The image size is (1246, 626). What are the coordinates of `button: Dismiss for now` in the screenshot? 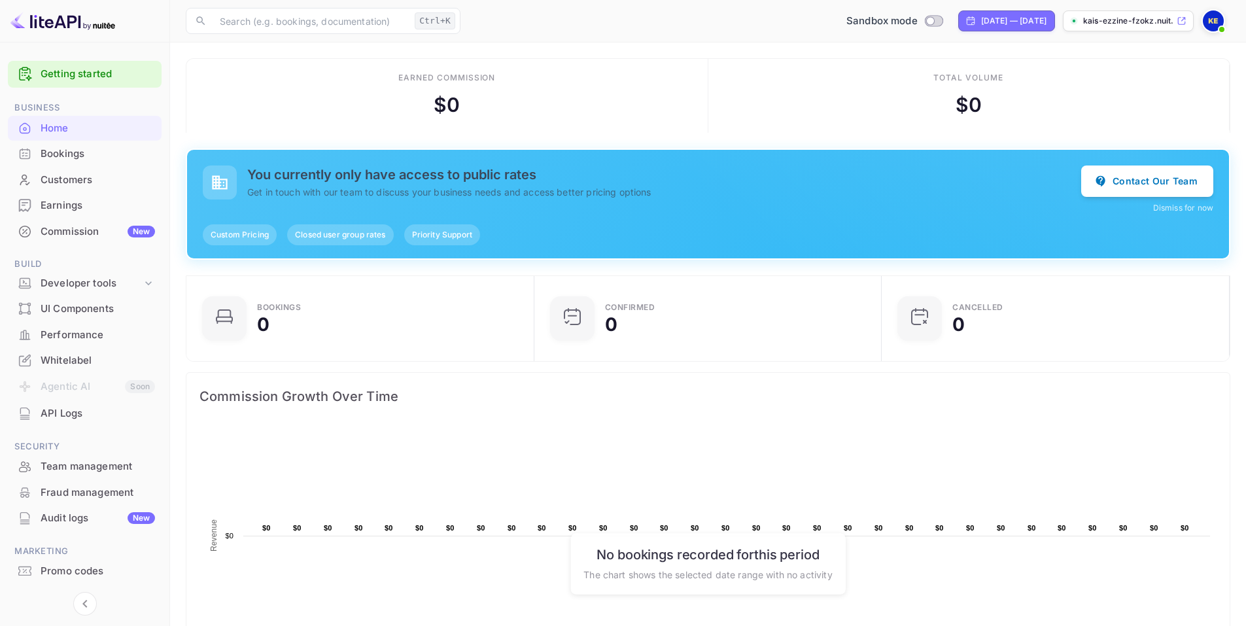 It's located at (1183, 208).